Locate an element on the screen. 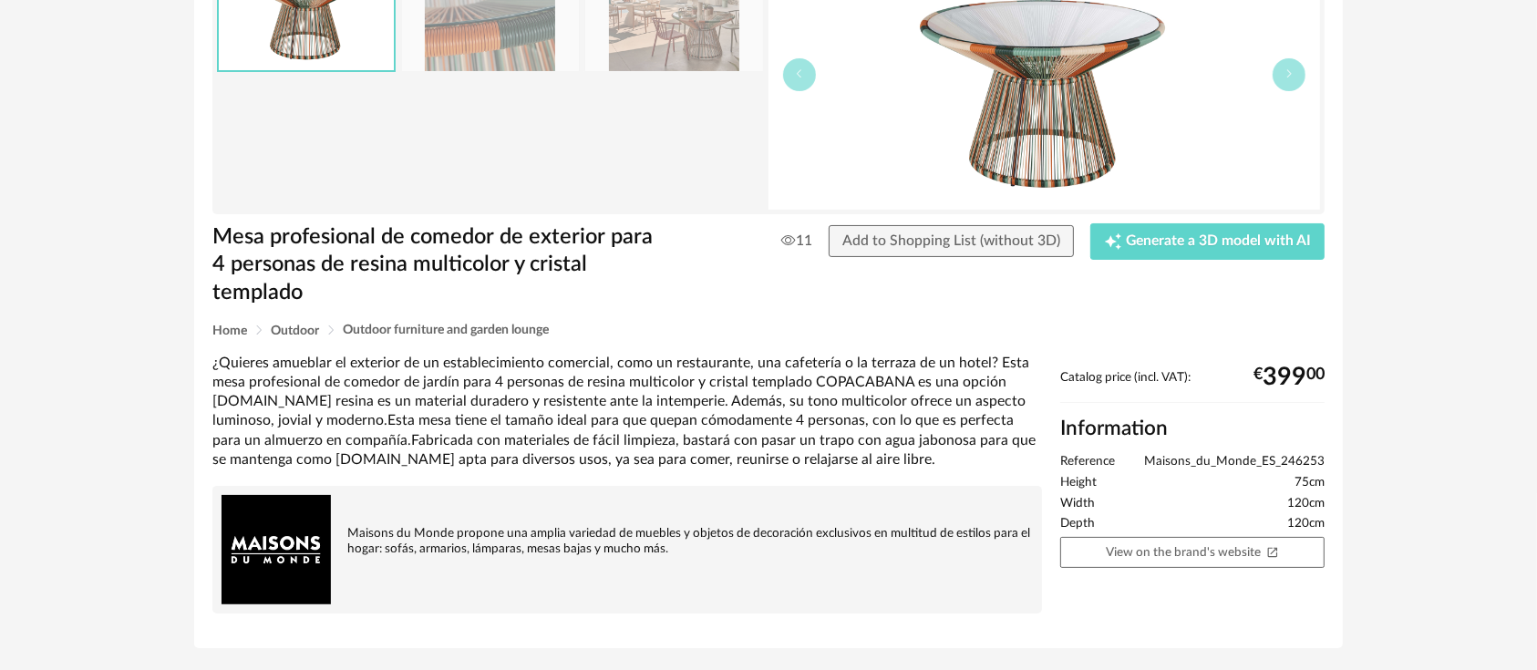 The width and height of the screenshot is (1537, 670). span: Add to Shopping List (without 3D) is located at coordinates (951, 241).